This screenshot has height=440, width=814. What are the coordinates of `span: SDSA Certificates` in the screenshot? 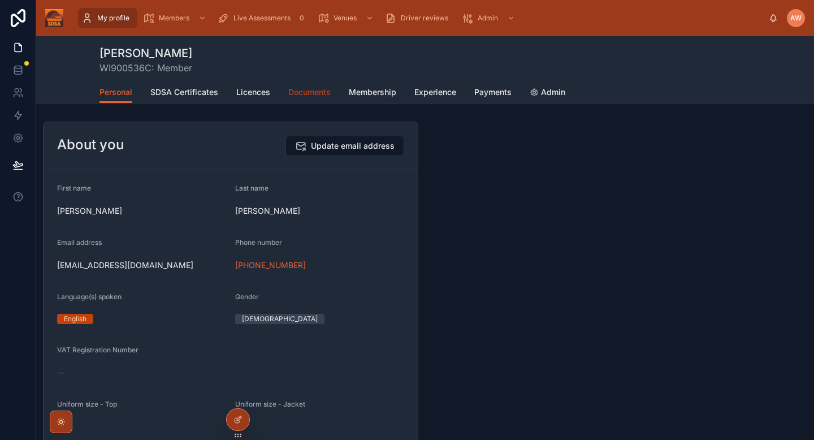 It's located at (184, 92).